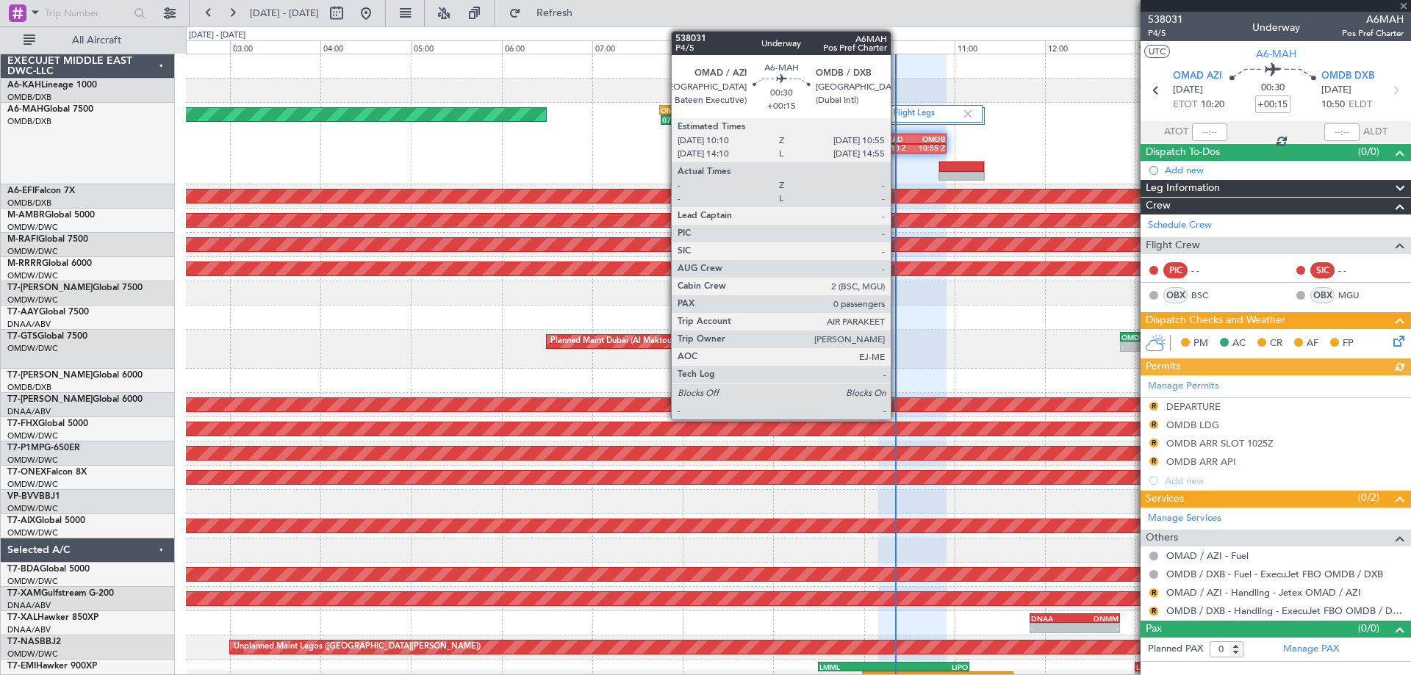  Describe the element at coordinates (24, 642) in the screenshot. I see `span: T7-NAS` at that location.